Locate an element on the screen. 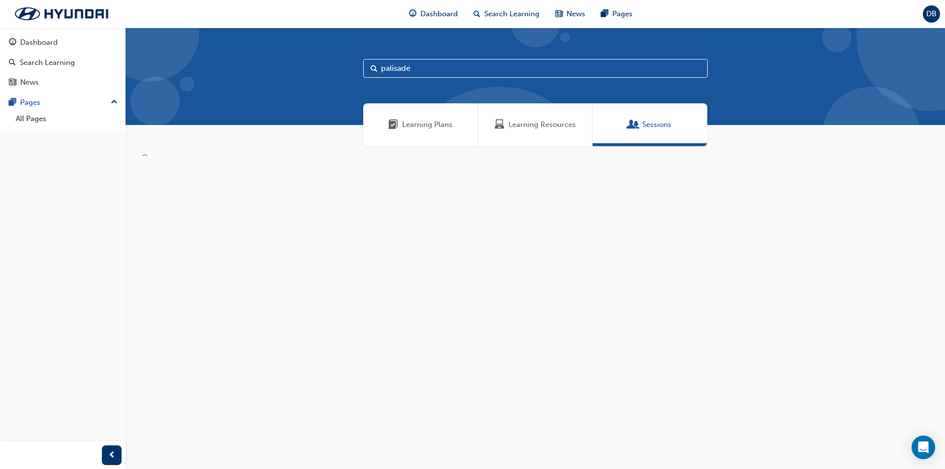 The height and width of the screenshot is (469, 945). a: search-iconSearch Learning is located at coordinates (507, 14).